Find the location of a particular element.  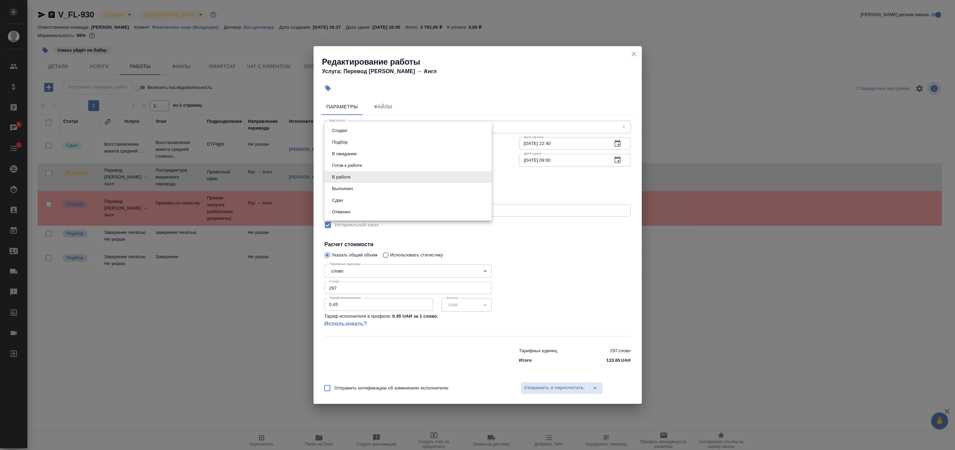

button: Подбор is located at coordinates (340, 142).